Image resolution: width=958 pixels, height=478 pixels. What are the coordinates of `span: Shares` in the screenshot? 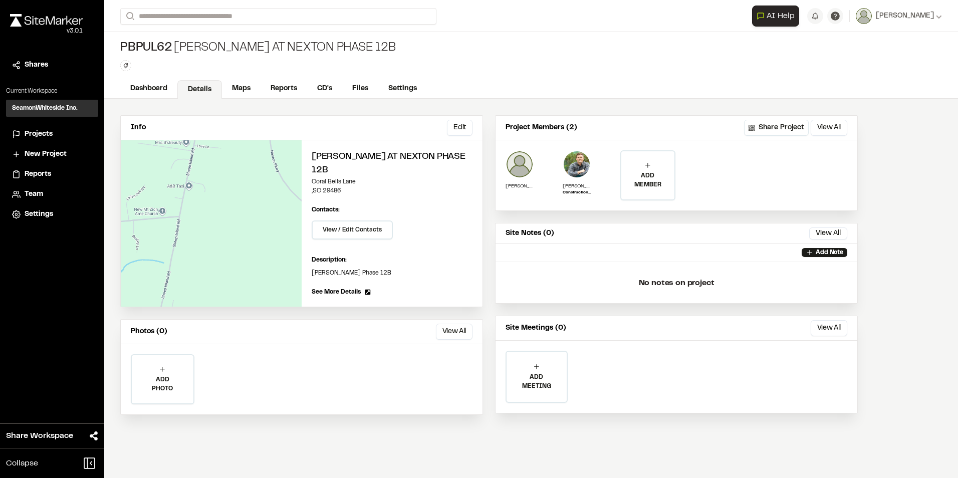 It's located at (36, 65).